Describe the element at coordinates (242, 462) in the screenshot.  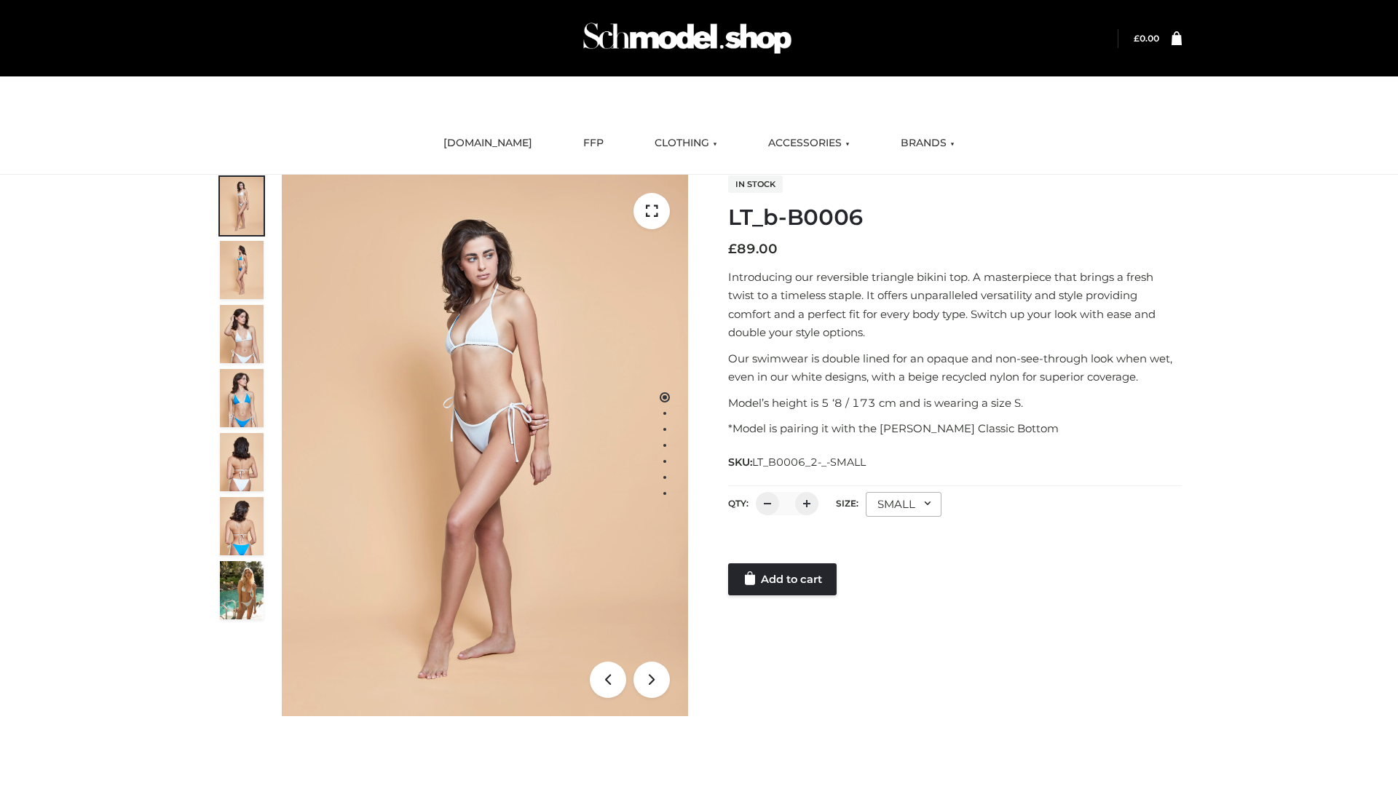
I see `img: ArielClassicBikiniTop_CloudNine_AzureSky_OW114ECO_7-scaled.jpg` at that location.